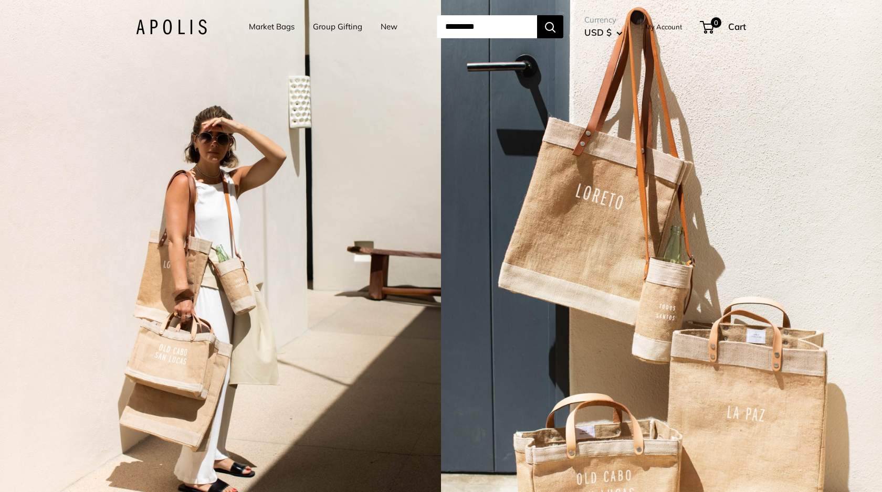  What do you see at coordinates (550, 27) in the screenshot?
I see `button: Search` at bounding box center [550, 27].